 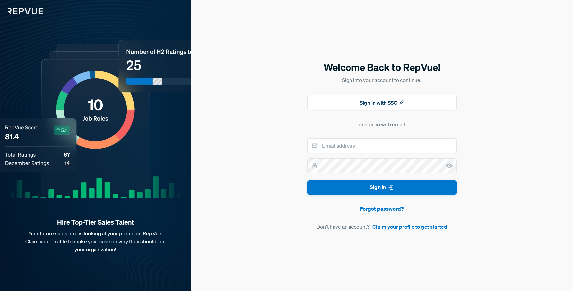 I want to click on article: Don't have an account?, so click(x=382, y=226).